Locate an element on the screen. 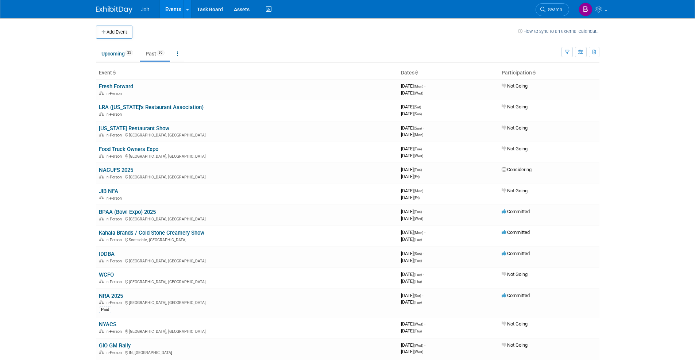  span: (Fri) is located at coordinates (417, 198).